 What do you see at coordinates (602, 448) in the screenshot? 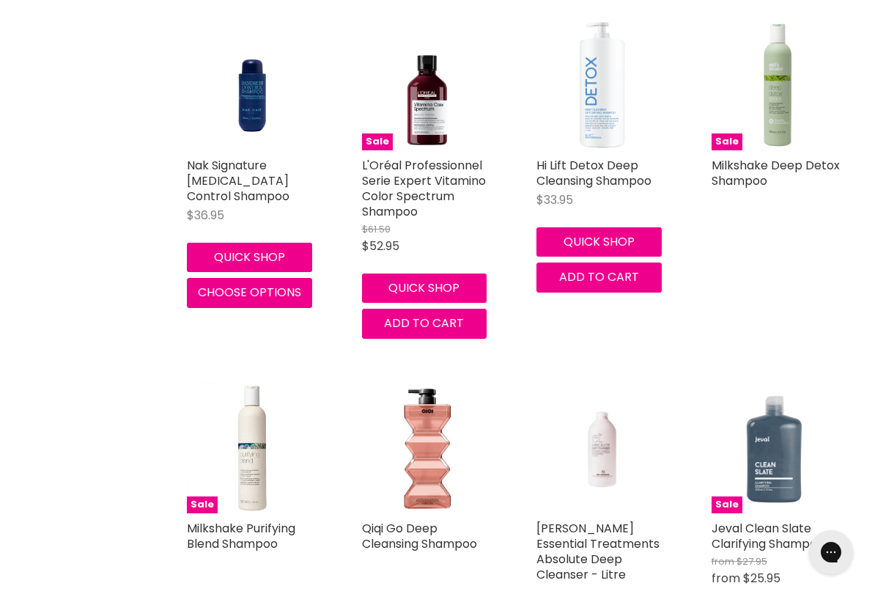
I see `a: De Lorenzo Essential Treatments Absolute Deep Cleanser - Litre` at bounding box center [602, 448].